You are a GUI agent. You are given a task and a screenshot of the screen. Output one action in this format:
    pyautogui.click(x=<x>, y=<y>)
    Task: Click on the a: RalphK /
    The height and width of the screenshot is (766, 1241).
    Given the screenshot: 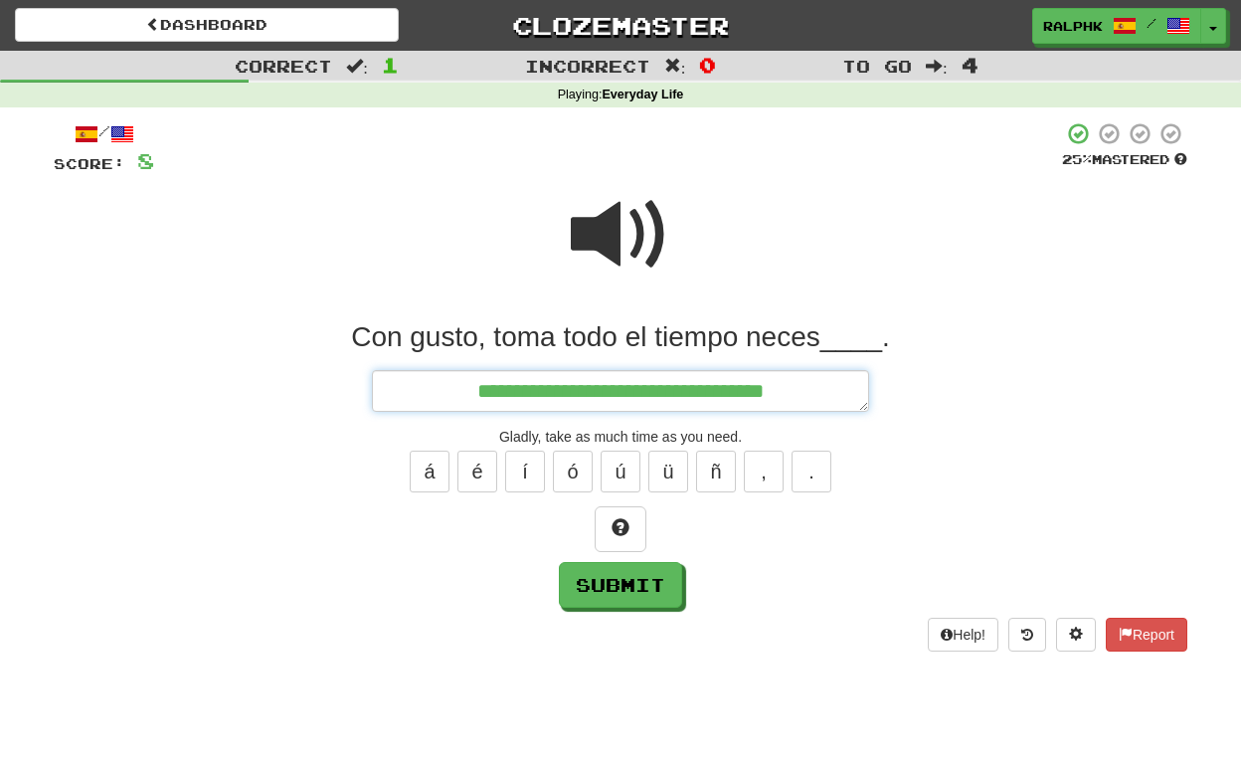 What is the action you would take?
    pyautogui.click(x=1117, y=26)
    